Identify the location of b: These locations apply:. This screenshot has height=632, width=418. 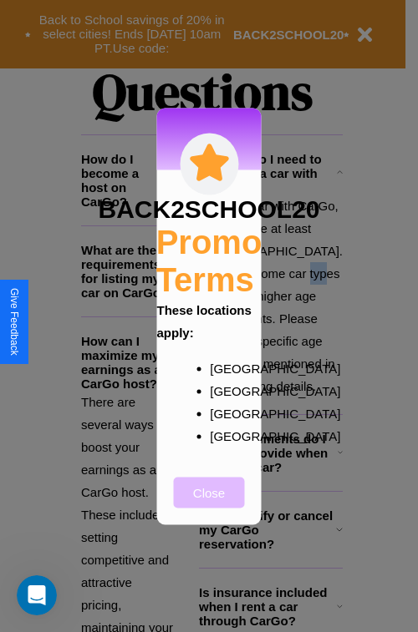
(204, 321).